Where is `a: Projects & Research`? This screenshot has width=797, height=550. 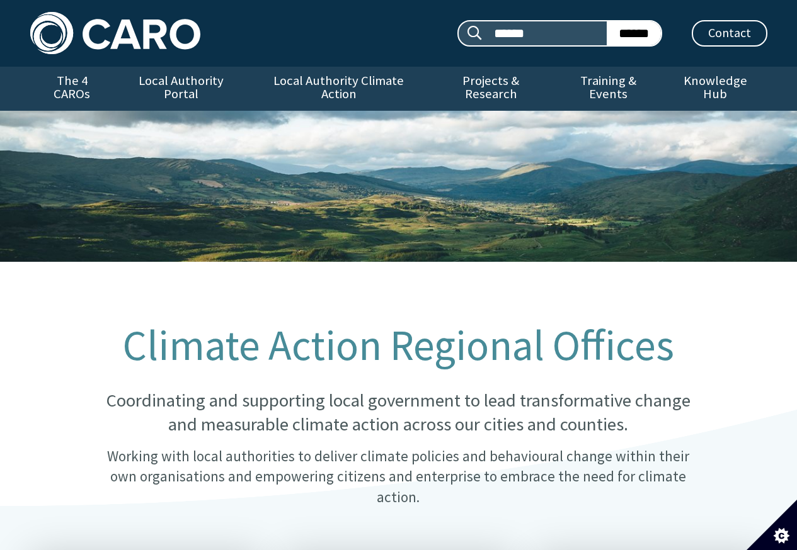 a: Projects & Research is located at coordinates (491, 89).